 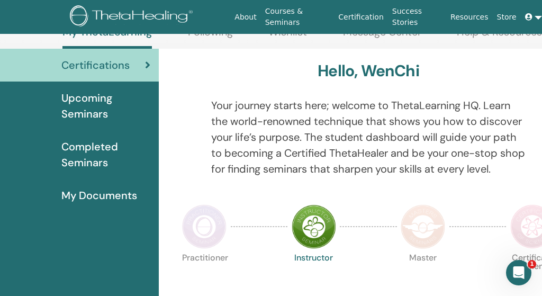 What do you see at coordinates (507, 17) in the screenshot?
I see `a: Store` at bounding box center [507, 17].